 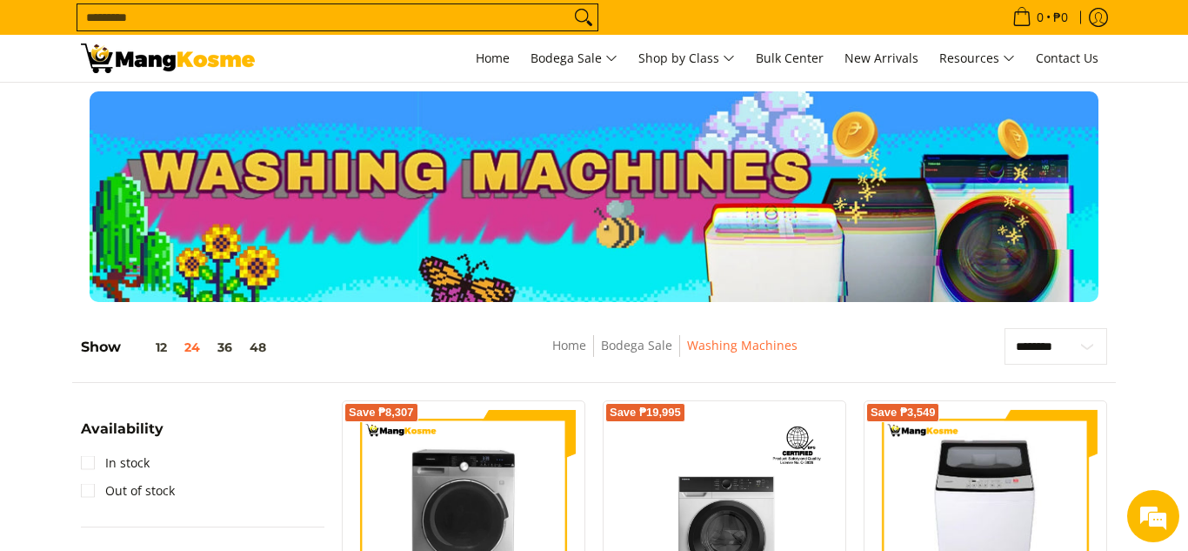 What do you see at coordinates (1060, 17) in the screenshot?
I see `span: ₱0` at bounding box center [1060, 17].